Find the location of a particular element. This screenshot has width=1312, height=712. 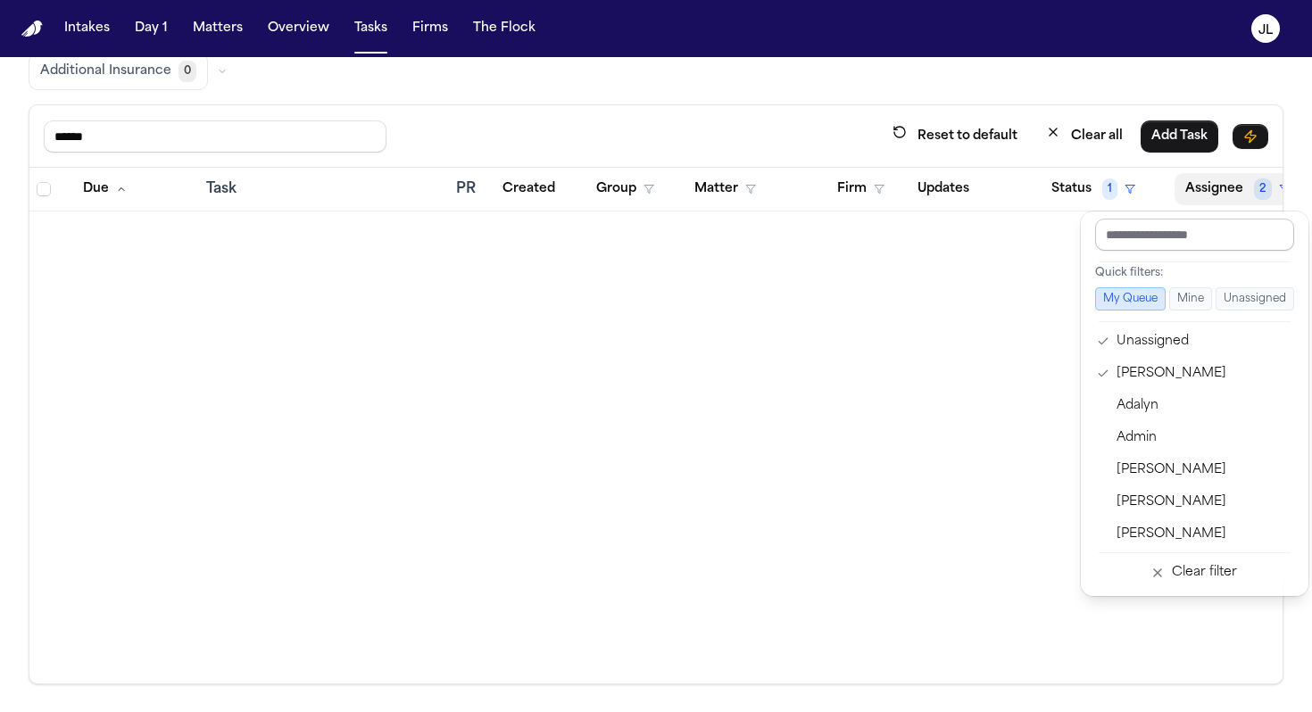

div: Admin is located at coordinates (1203, 438).